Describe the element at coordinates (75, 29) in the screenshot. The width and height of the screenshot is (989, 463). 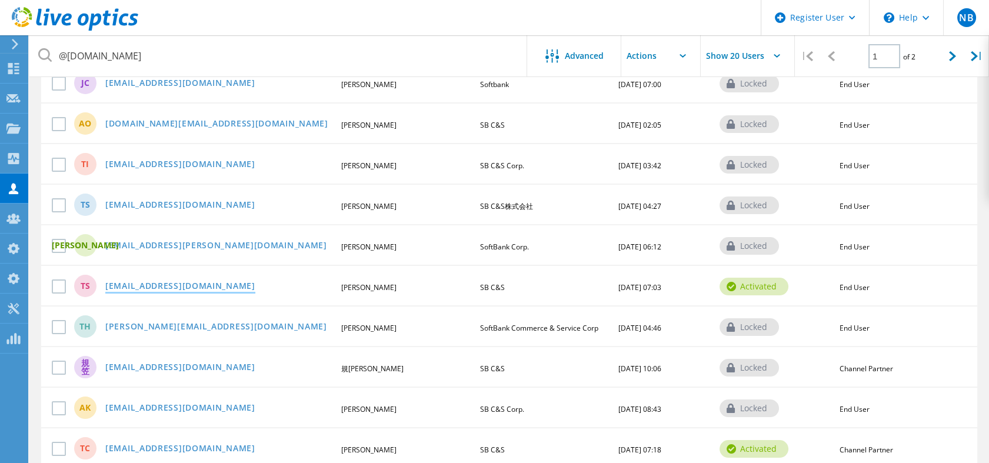
I see `a: Live Optics Dashboard` at that location.